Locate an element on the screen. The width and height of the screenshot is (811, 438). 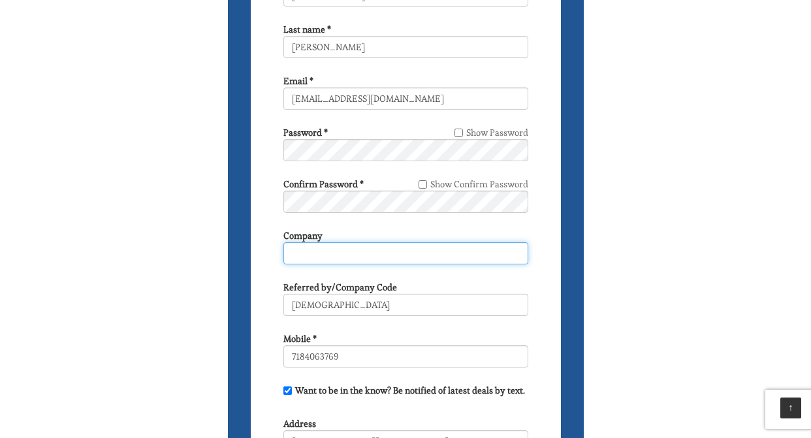
label: Show Confirm Password is located at coordinates (474, 184).